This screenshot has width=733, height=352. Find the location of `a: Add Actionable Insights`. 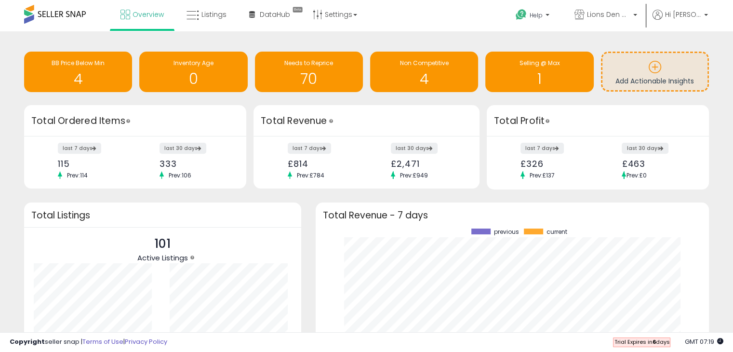

a: Add Actionable Insights is located at coordinates (655, 71).